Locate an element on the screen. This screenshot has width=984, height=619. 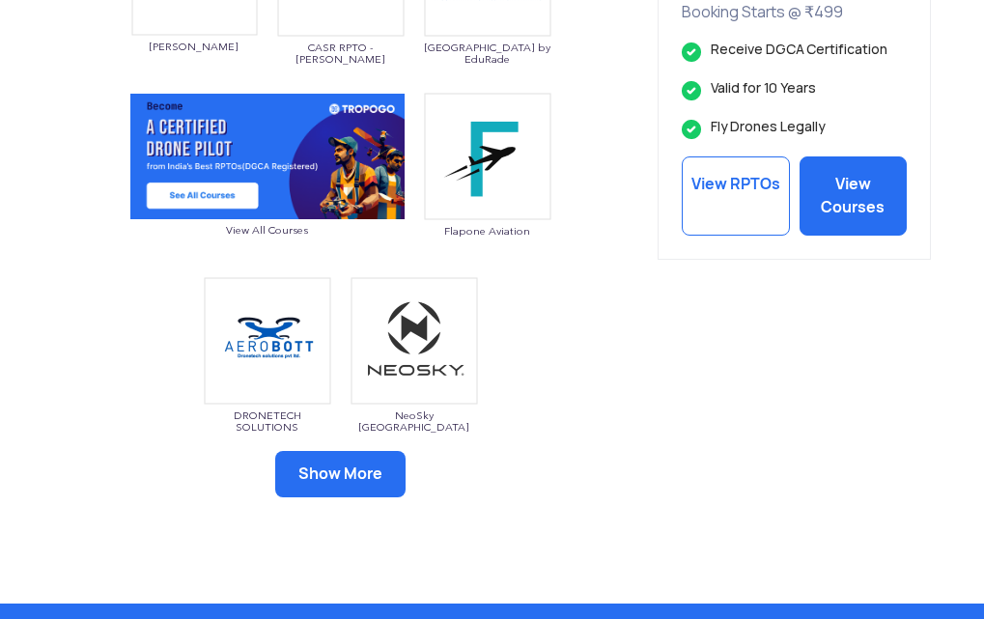
li: Valid for 10 Years is located at coordinates (794, 88).